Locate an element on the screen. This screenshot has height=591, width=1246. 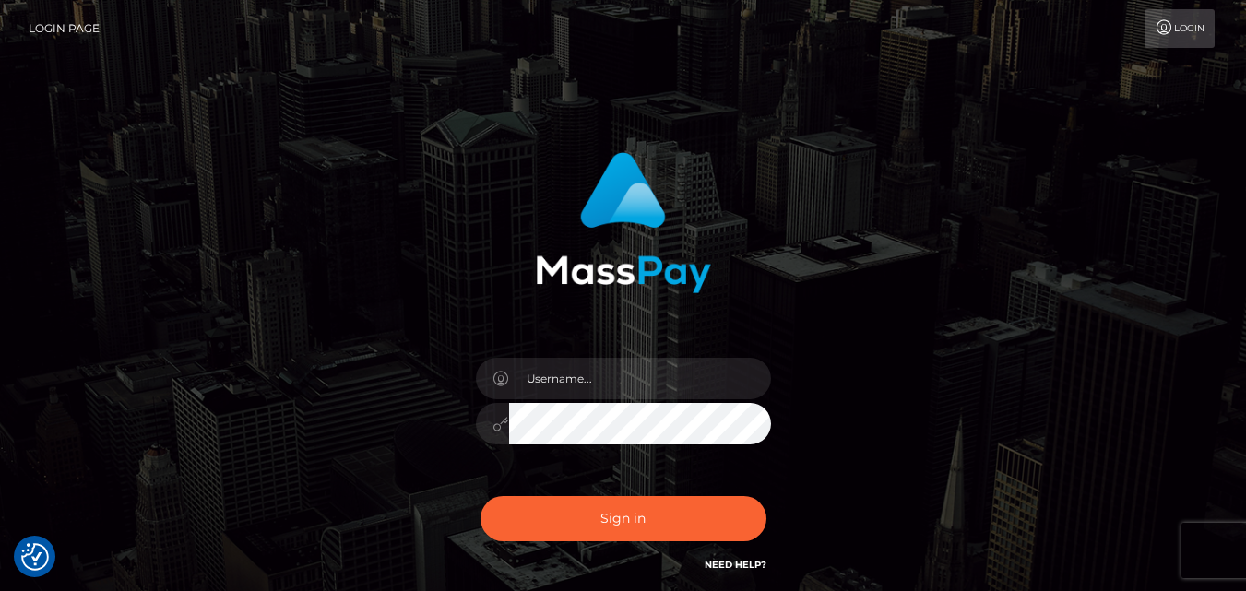
img: MassPay Login is located at coordinates (624, 222).